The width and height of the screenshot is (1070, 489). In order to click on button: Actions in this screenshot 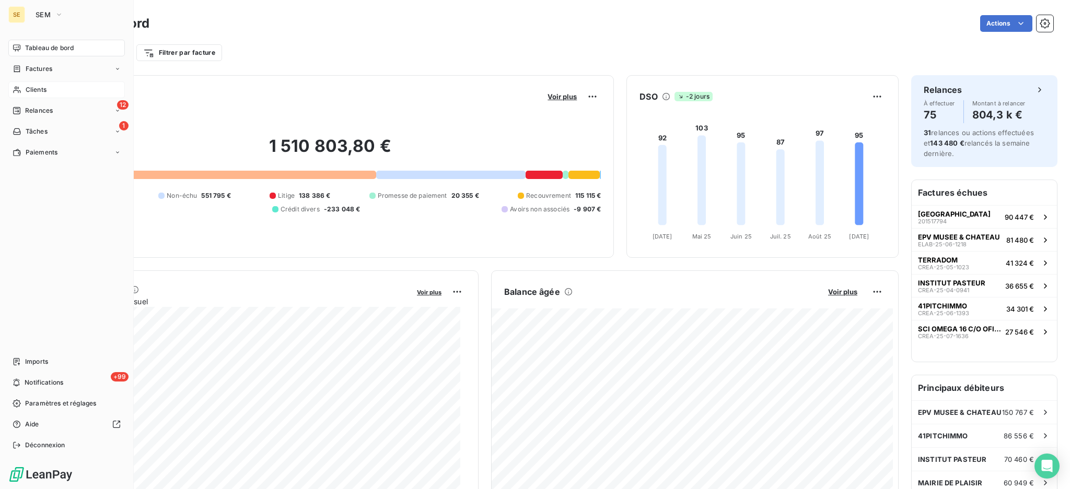, I will do `click(1006, 24)`.